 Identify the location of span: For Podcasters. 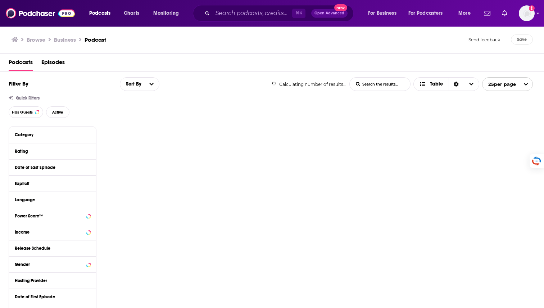
(425, 13).